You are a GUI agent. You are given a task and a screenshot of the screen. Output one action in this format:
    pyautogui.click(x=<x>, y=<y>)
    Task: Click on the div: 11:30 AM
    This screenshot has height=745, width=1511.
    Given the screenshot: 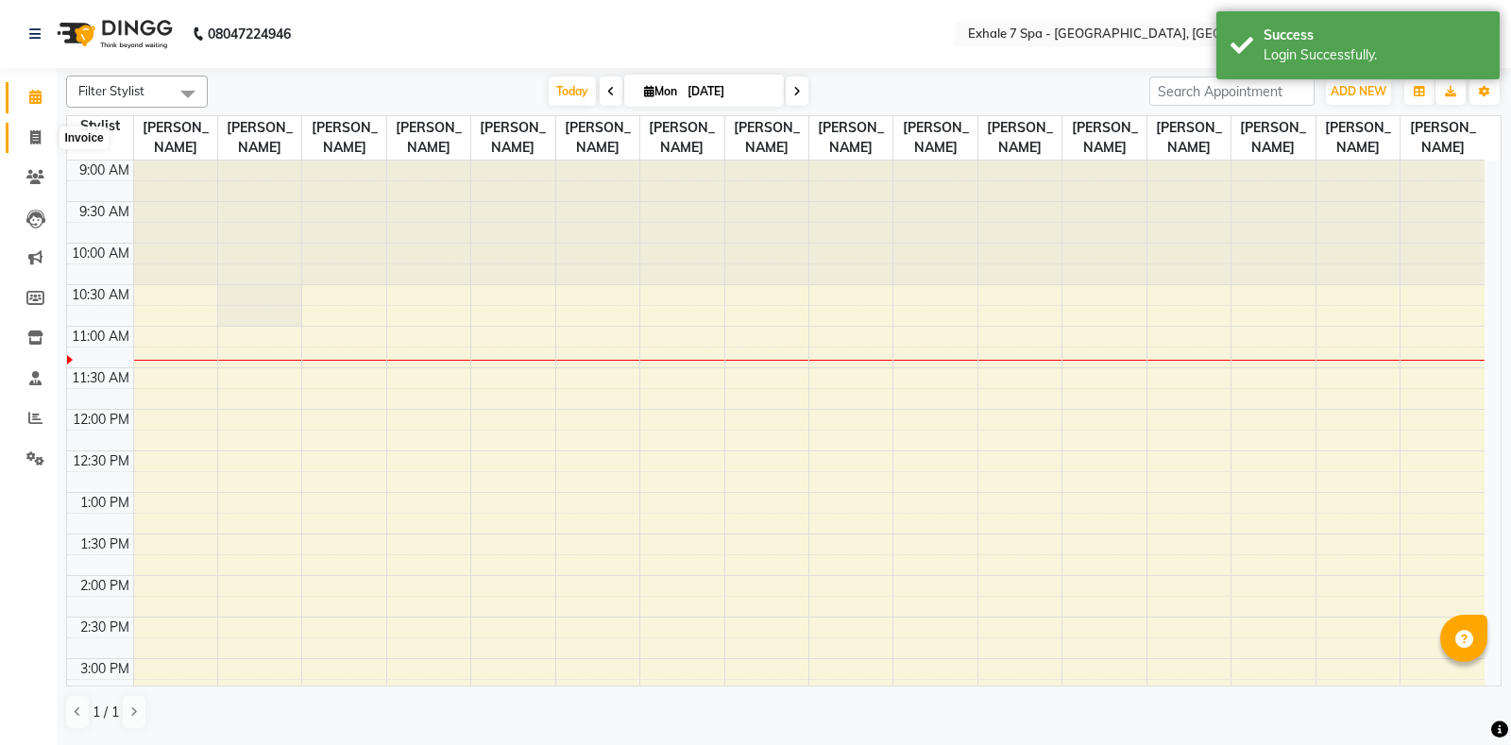 What is the action you would take?
    pyautogui.click(x=100, y=378)
    